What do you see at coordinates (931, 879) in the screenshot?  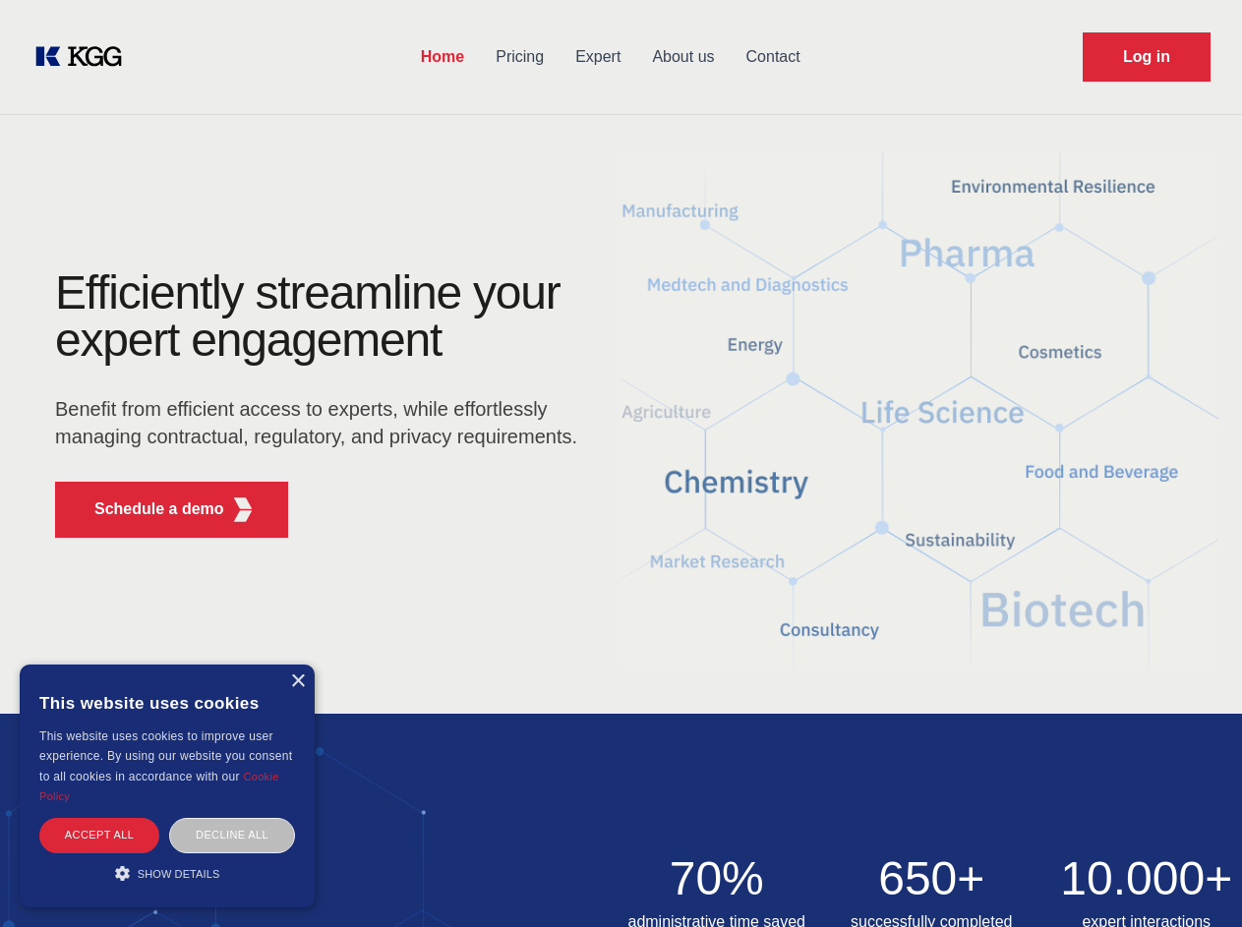 I see `h2: 650+` at bounding box center [931, 879].